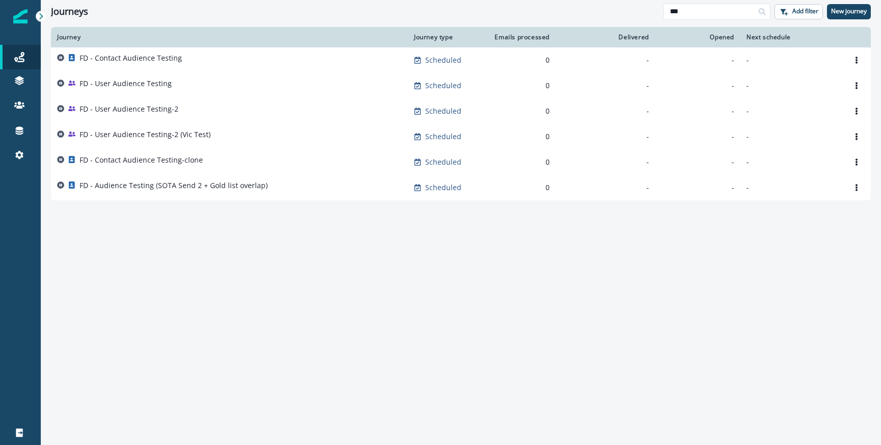  I want to click on a: FD - User Audience TestingScheduled0---Options, so click(461, 86).